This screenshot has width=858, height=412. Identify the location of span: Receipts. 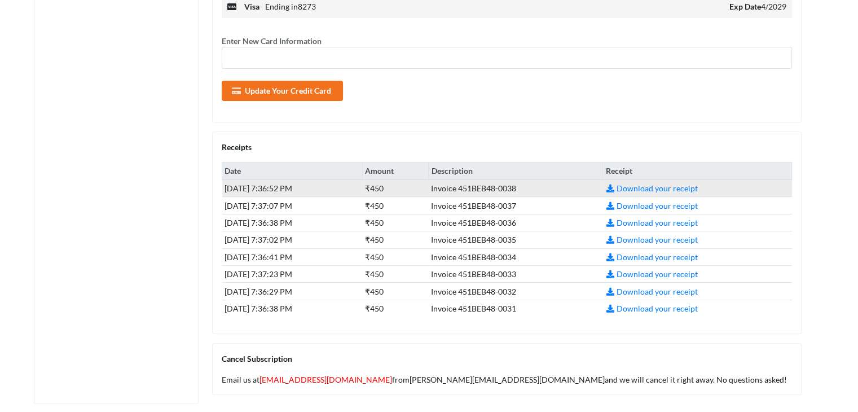
(236, 147).